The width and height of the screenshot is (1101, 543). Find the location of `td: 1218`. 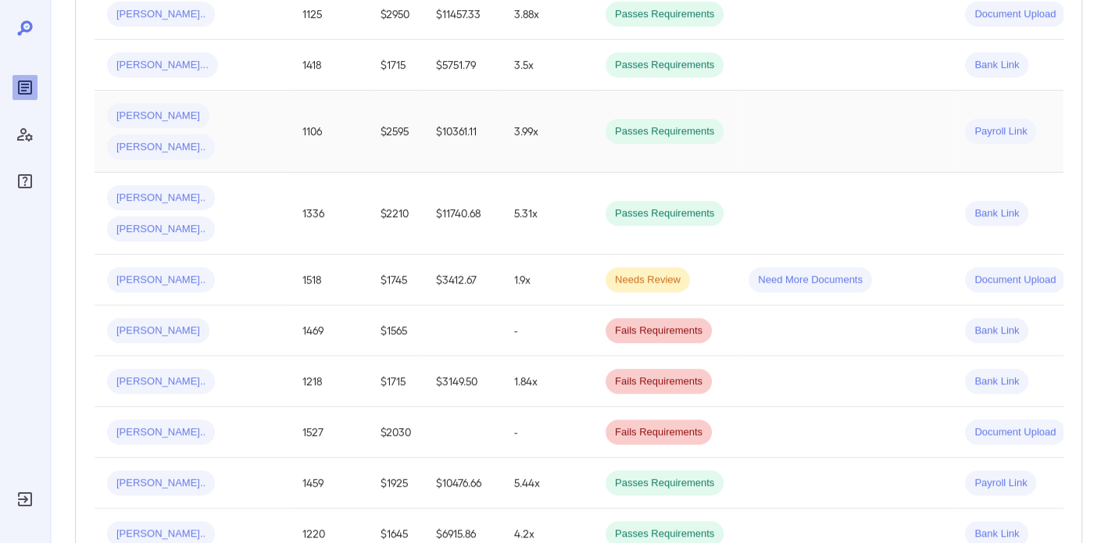

td: 1218 is located at coordinates (329, 381).